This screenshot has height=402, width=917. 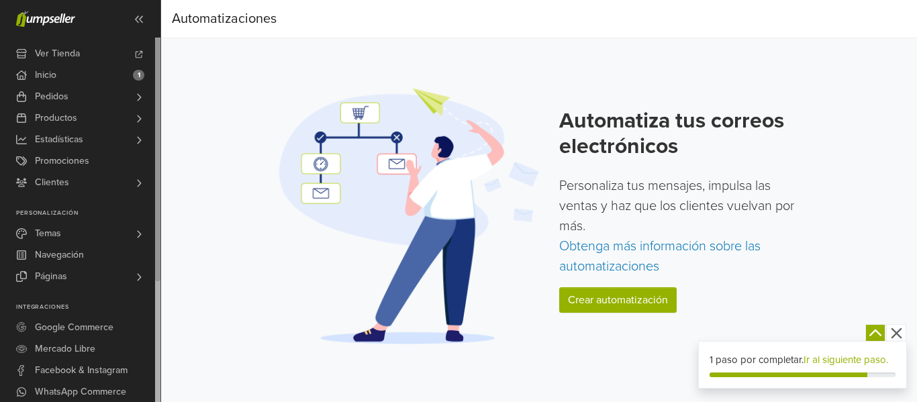 What do you see at coordinates (81, 371) in the screenshot?
I see `span: Facebook & Instagram` at bounding box center [81, 371].